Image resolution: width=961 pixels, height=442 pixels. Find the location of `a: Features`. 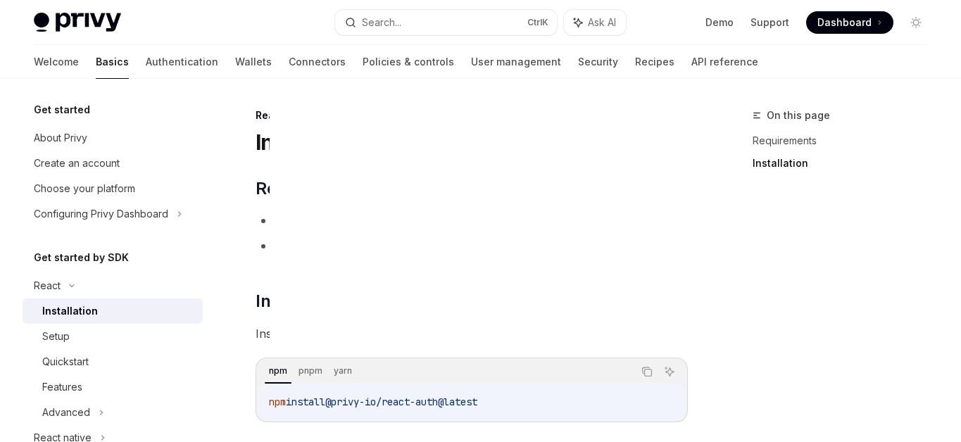

a: Features is located at coordinates (113, 387).